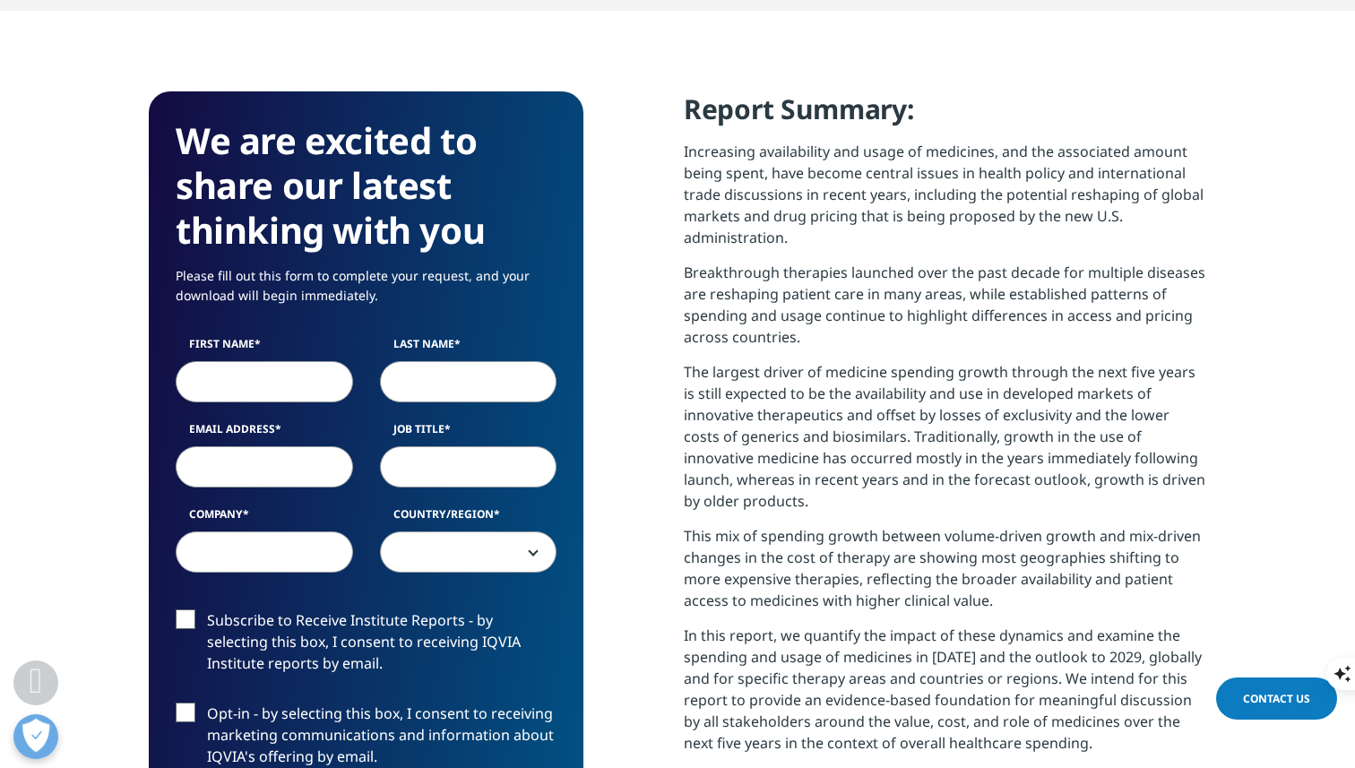 The image size is (1355, 768). What do you see at coordinates (944, 116) in the screenshot?
I see `h4: Report Summary:` at bounding box center [944, 116].